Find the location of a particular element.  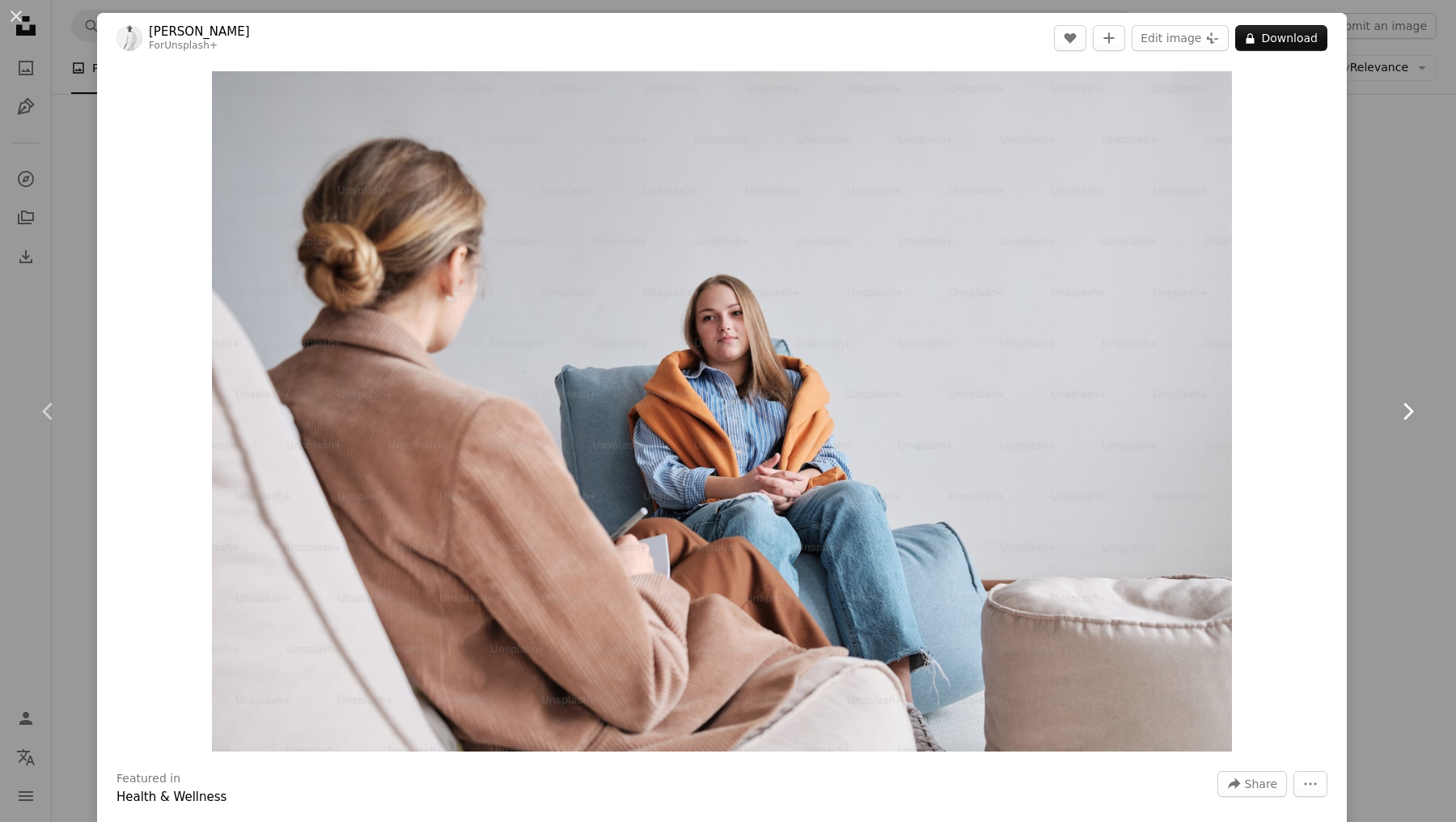

img: Go to Andrej Lišakov's profile is located at coordinates (129, 38).